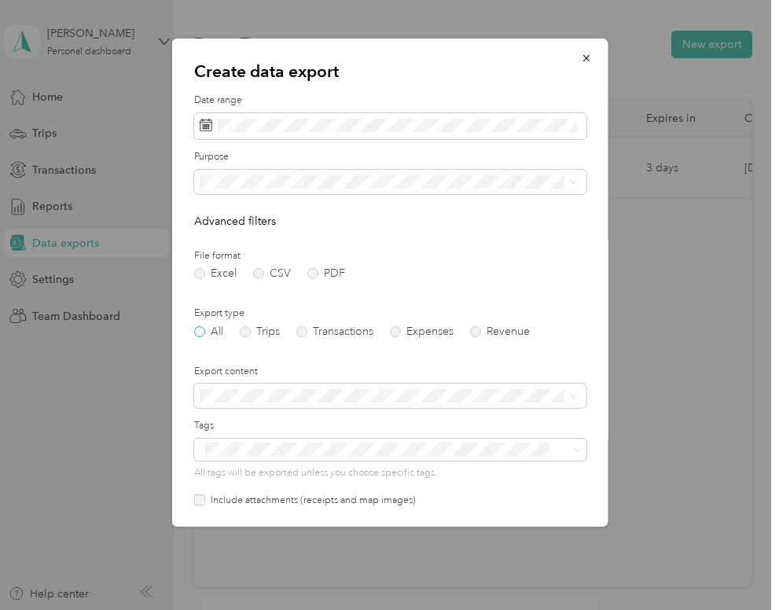  Describe the element at coordinates (215, 274) in the screenshot. I see `label: Excel` at that location.